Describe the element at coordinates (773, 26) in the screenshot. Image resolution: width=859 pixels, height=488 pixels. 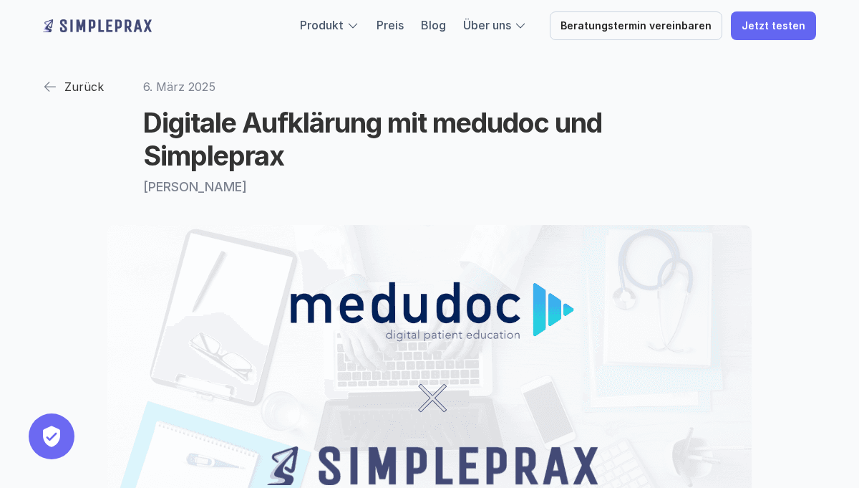
I see `a: Jetzt testen` at that location.